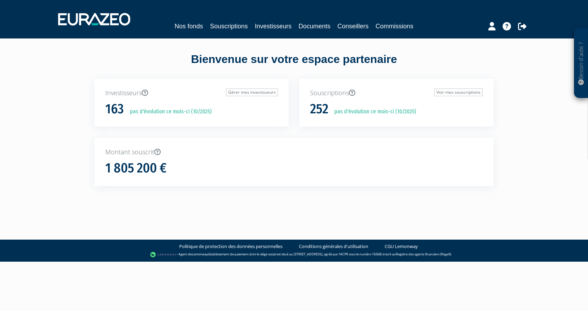 The image size is (588, 311). Describe the element at coordinates (114, 109) in the screenshot. I see `h1: 163` at that location.